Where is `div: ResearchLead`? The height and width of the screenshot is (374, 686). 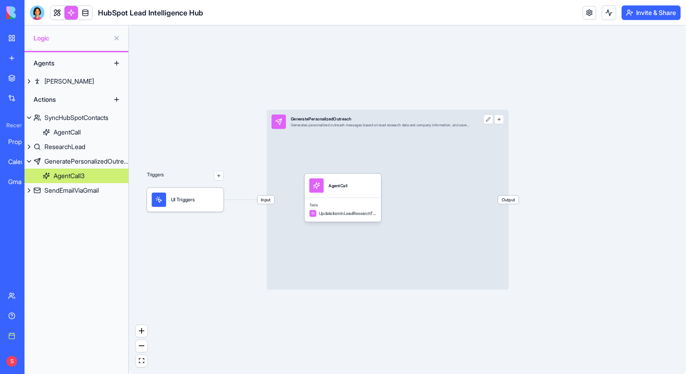 div: ResearchLead is located at coordinates (65, 147).